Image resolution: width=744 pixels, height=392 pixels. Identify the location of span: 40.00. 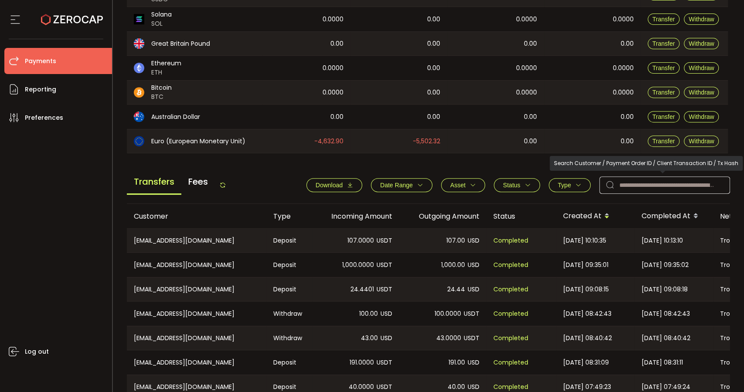
(456, 387).